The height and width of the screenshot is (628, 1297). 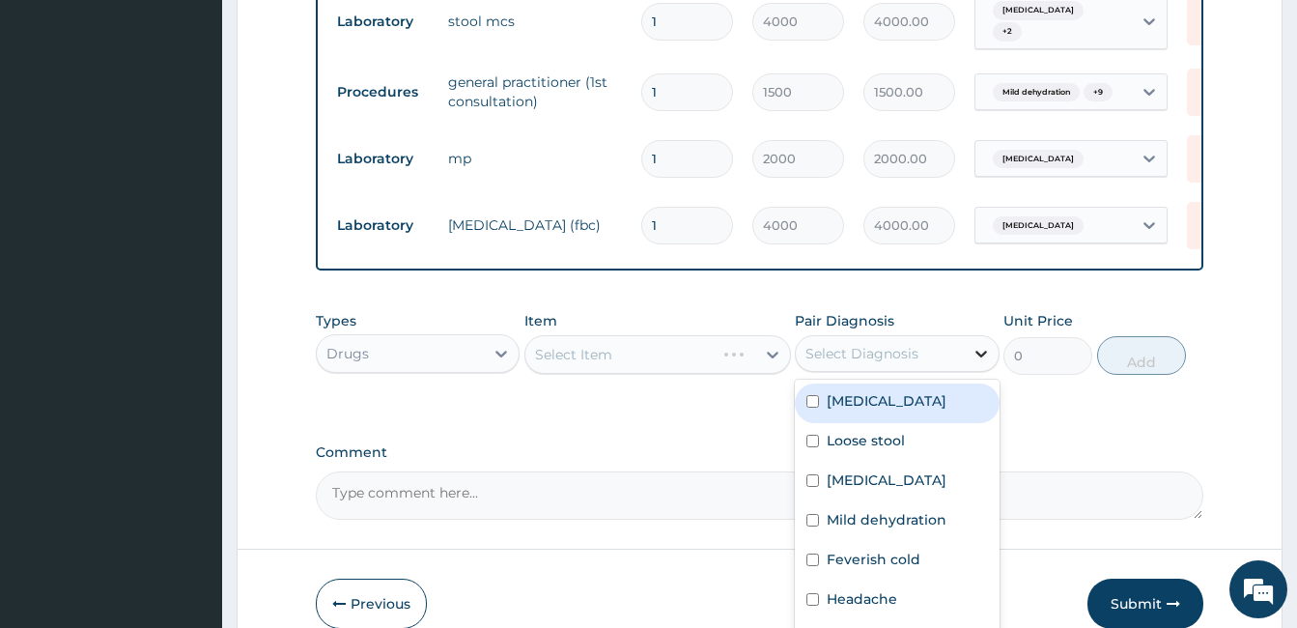 I want to click on div: Minimize live chat window, so click(x=340, y=33).